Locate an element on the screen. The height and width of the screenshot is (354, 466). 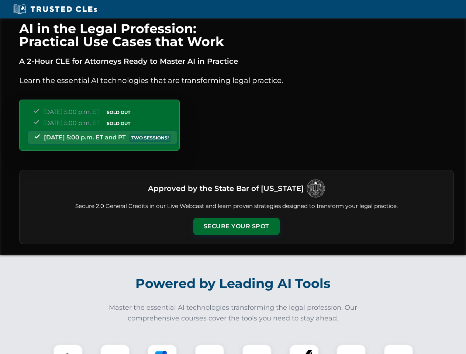
button: Secure Your Spot is located at coordinates (237, 227).